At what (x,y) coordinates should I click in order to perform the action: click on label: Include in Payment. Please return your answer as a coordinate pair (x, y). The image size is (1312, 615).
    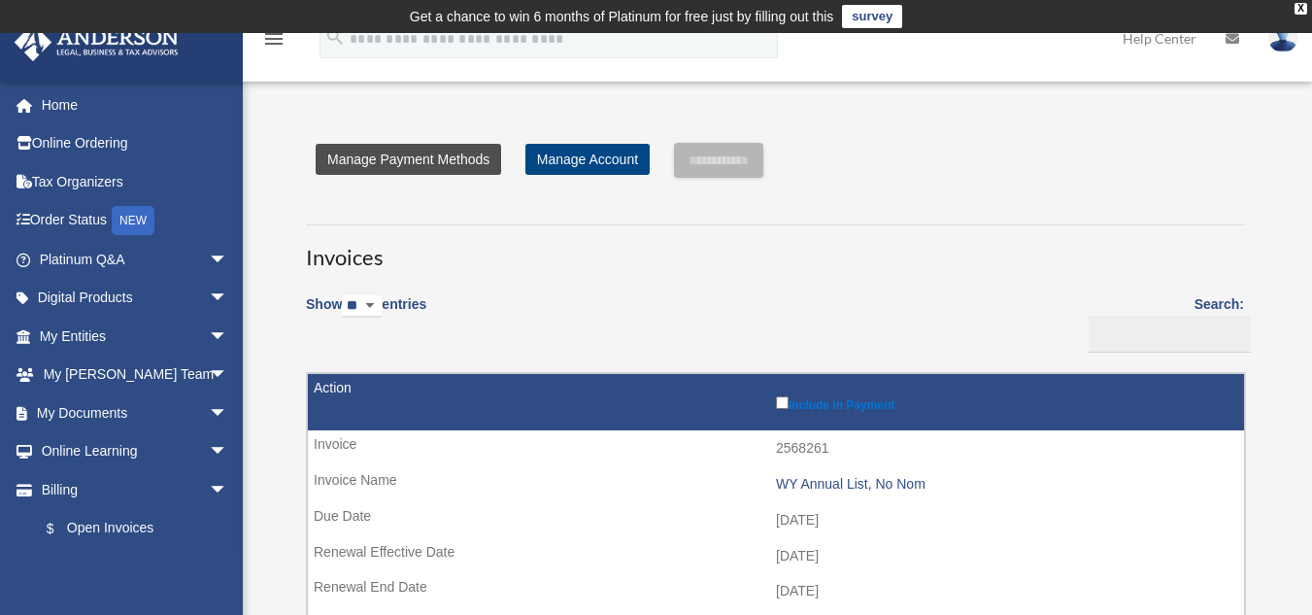
    Looking at the image, I should click on (1005, 402).